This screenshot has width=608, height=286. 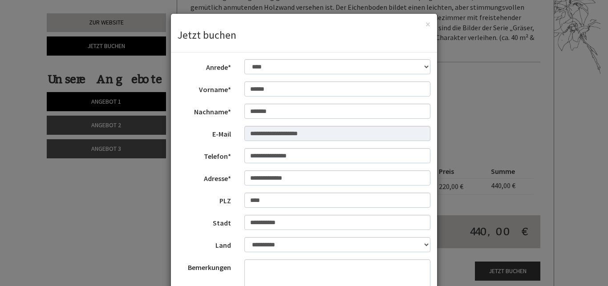 I want to click on label: PLZ, so click(x=204, y=199).